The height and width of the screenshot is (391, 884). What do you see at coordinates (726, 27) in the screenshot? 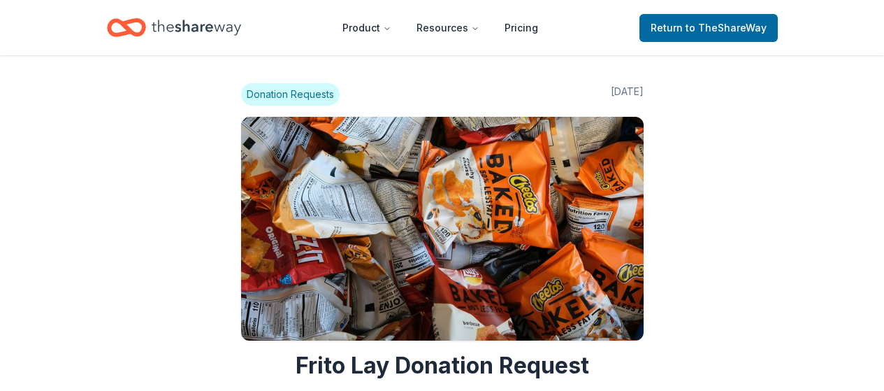
I see `span: to TheShareWay` at bounding box center [726, 27].